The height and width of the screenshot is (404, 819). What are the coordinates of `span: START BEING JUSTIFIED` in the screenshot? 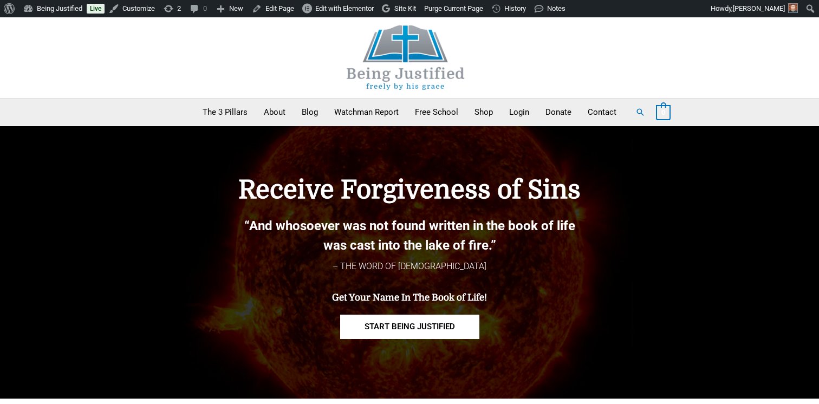 It's located at (410, 327).